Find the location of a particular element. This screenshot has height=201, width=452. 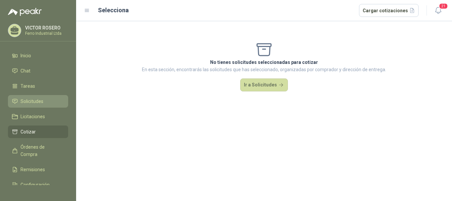

p: Ferro Industrial Ltda is located at coordinates (46, 33).